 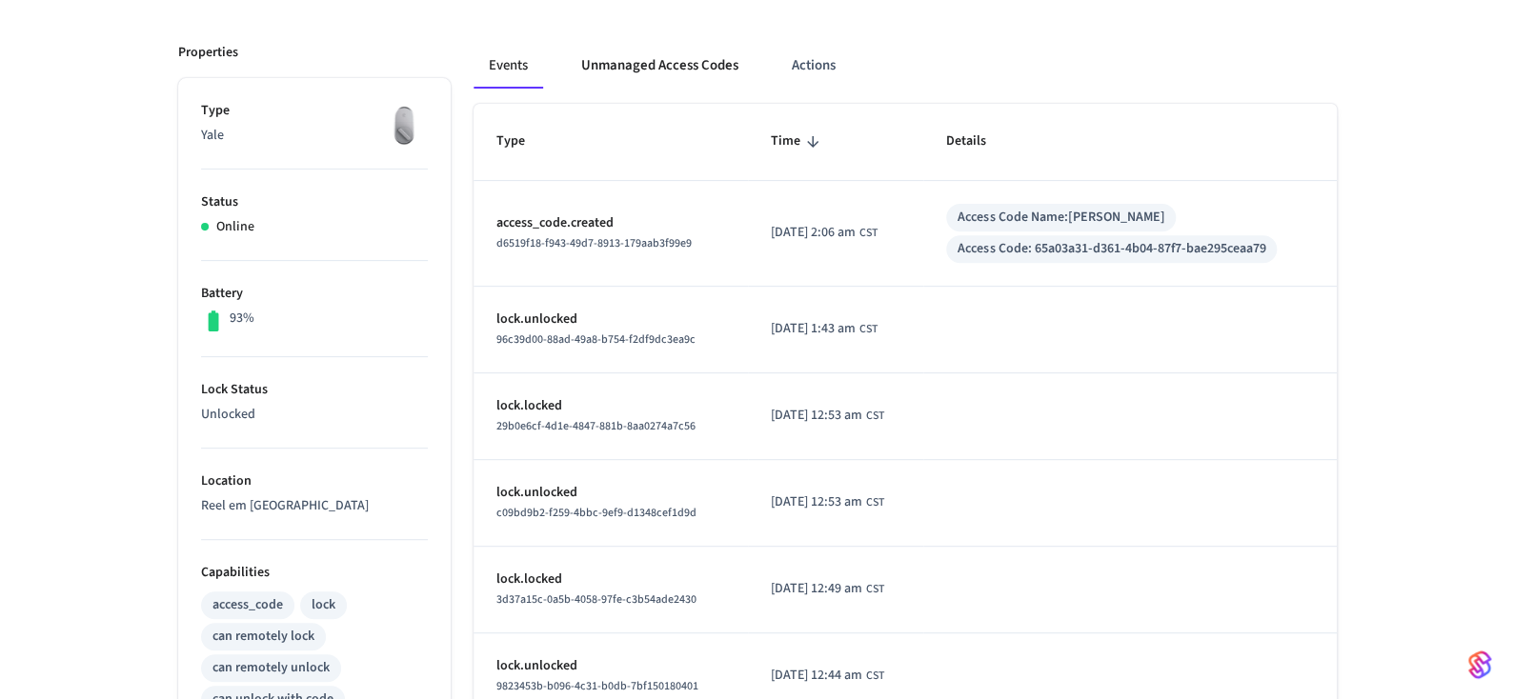 What do you see at coordinates (314, 135) in the screenshot?
I see `p: Yale` at bounding box center [314, 135].